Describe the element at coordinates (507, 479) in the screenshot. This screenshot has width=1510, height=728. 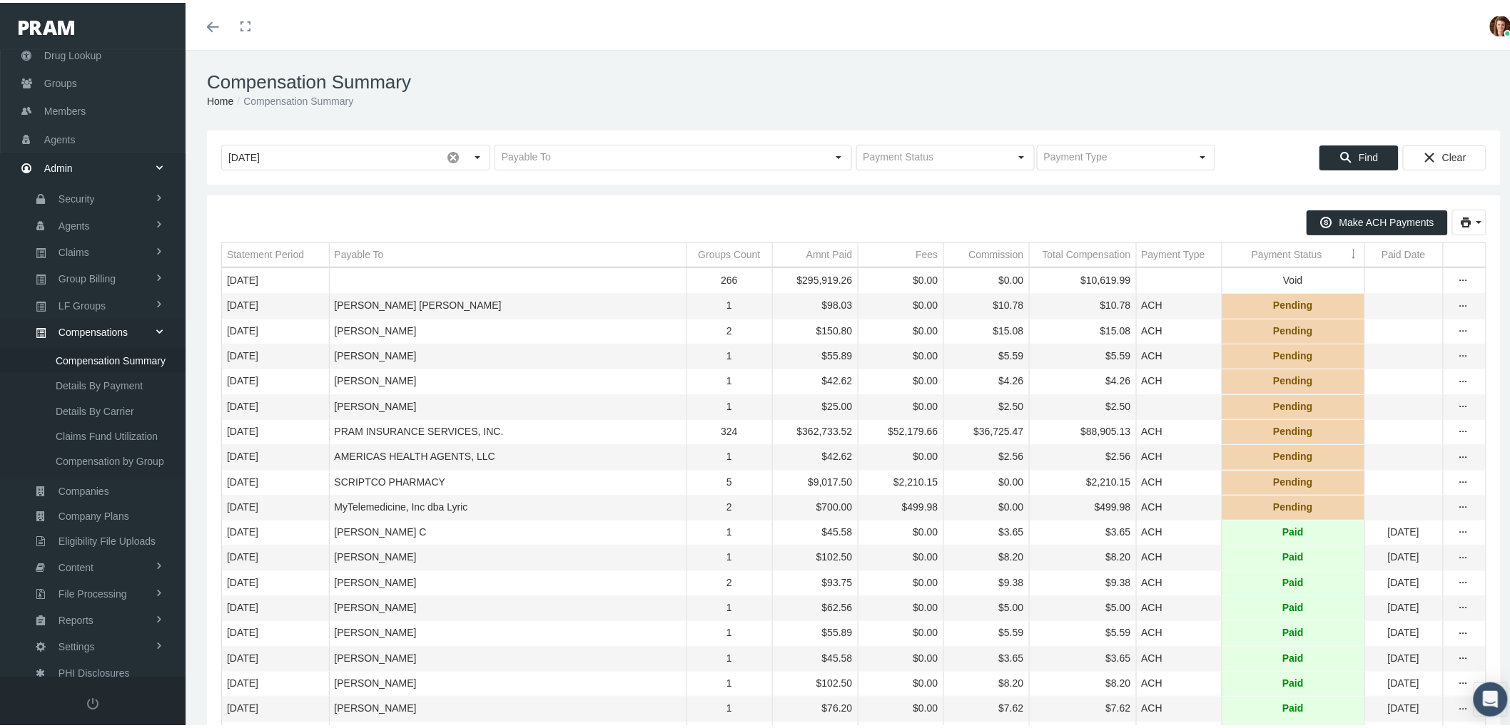
I see `td: SCRIPTCO PHARMACY` at that location.